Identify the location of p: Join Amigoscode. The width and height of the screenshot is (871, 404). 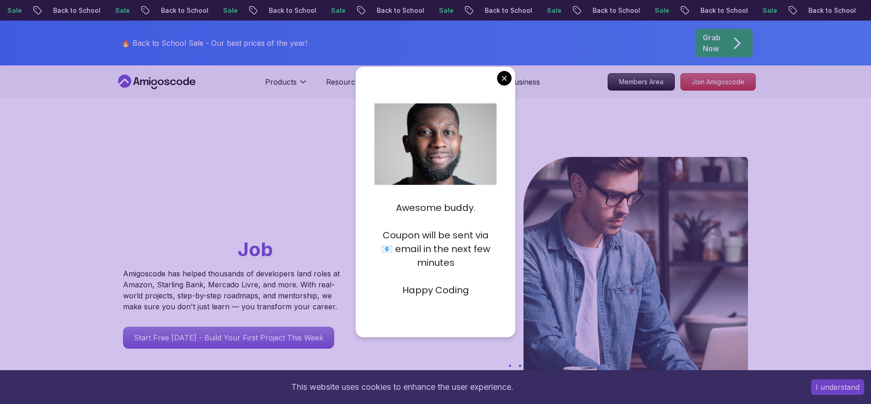
(718, 82).